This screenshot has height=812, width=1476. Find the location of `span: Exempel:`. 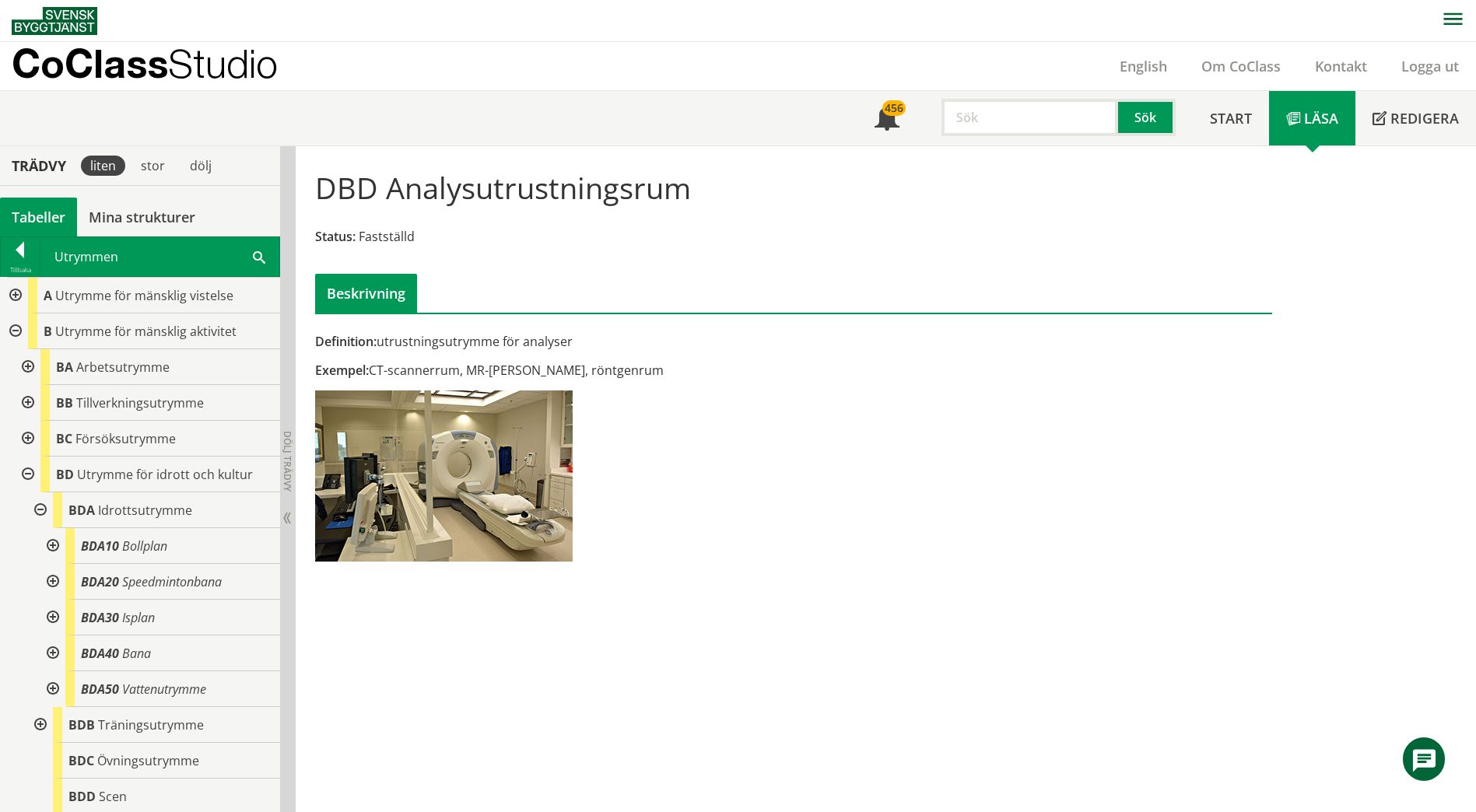

span: Exempel: is located at coordinates (342, 371).